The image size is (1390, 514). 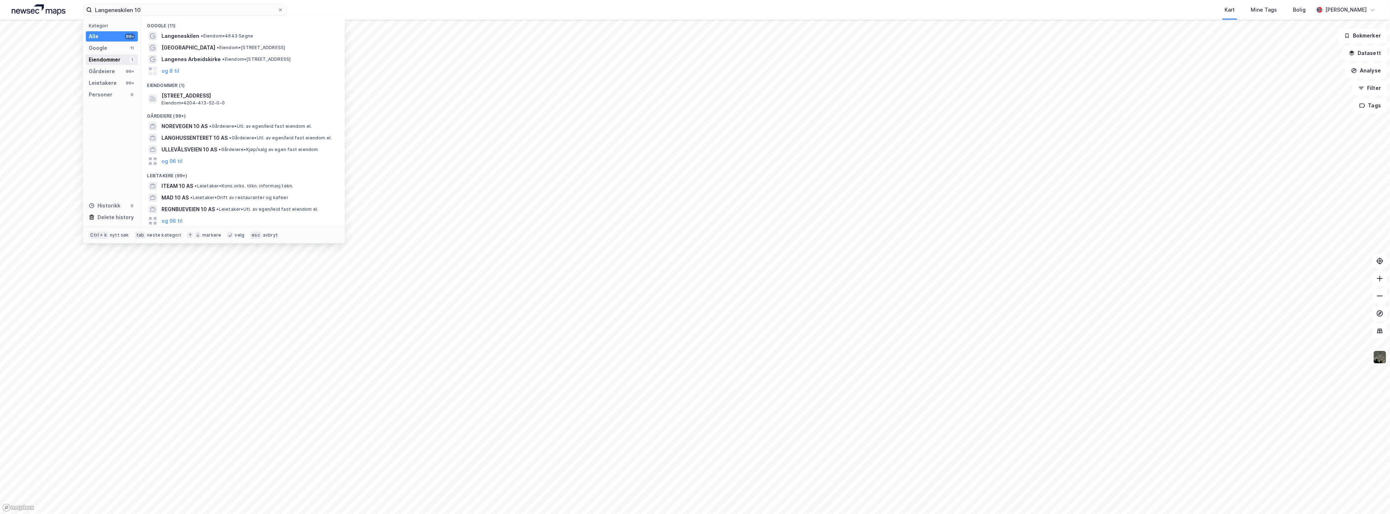 What do you see at coordinates (1370, 105) in the screenshot?
I see `button: Tags` at bounding box center [1370, 105].